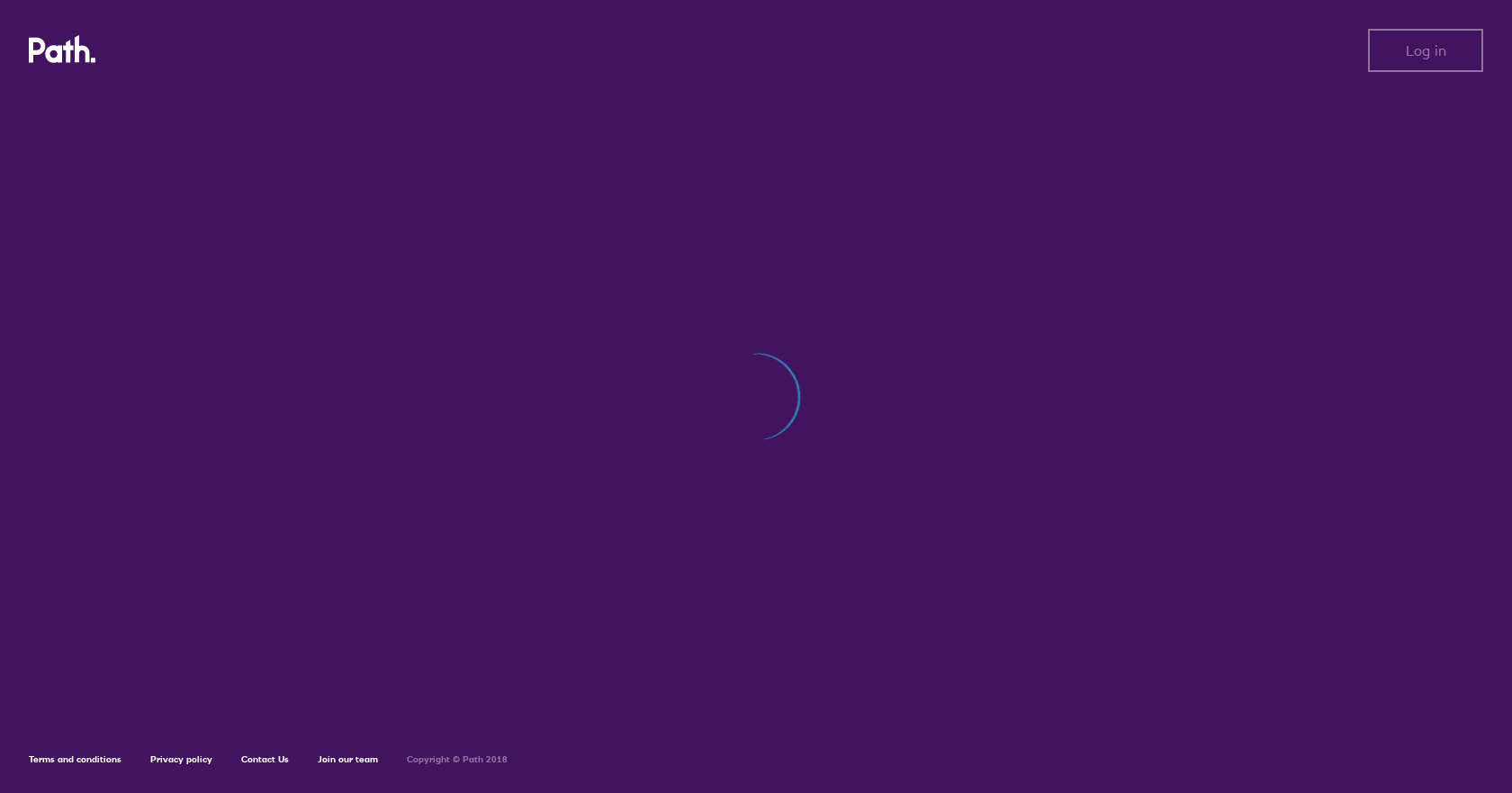 Image resolution: width=1512 pixels, height=793 pixels. What do you see at coordinates (75, 758) in the screenshot?
I see `a: Terms and conditions` at bounding box center [75, 758].